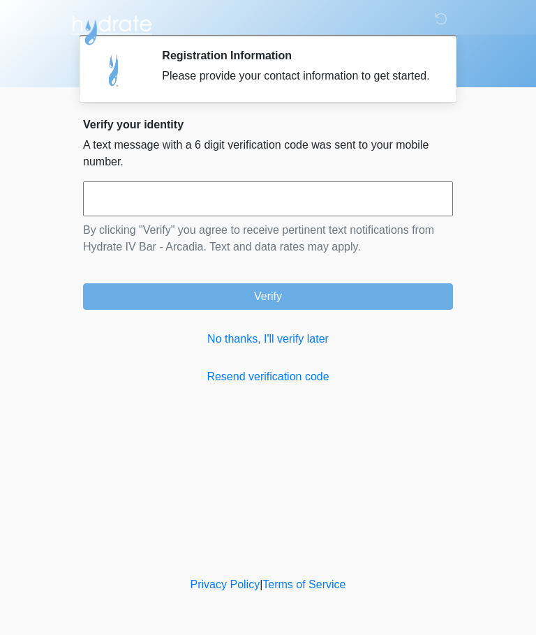 The height and width of the screenshot is (635, 536). Describe the element at coordinates (304, 584) in the screenshot. I see `a: Terms of Service` at that location.